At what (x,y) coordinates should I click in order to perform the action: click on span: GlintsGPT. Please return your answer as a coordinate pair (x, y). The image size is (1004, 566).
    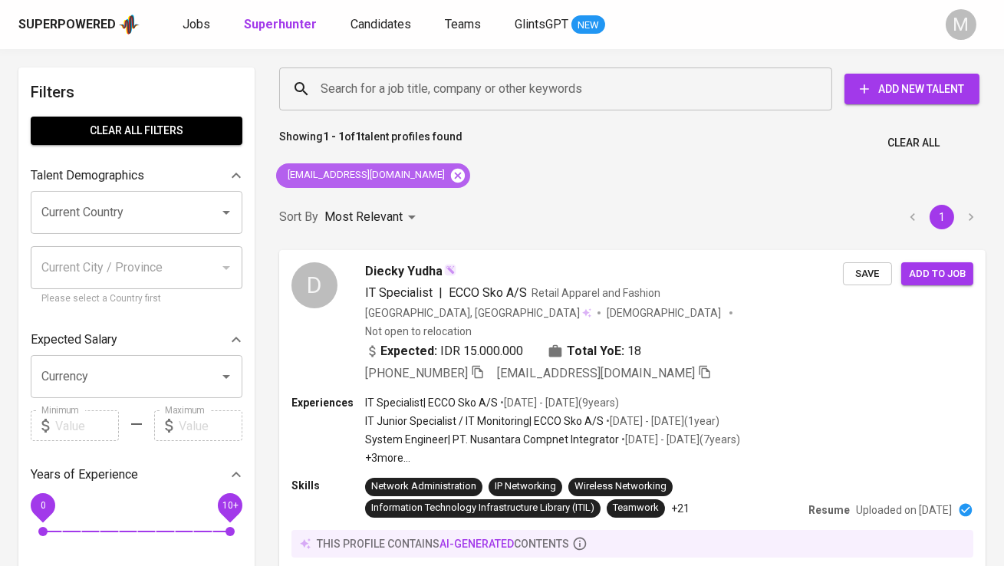
    Looking at the image, I should click on (541, 24).